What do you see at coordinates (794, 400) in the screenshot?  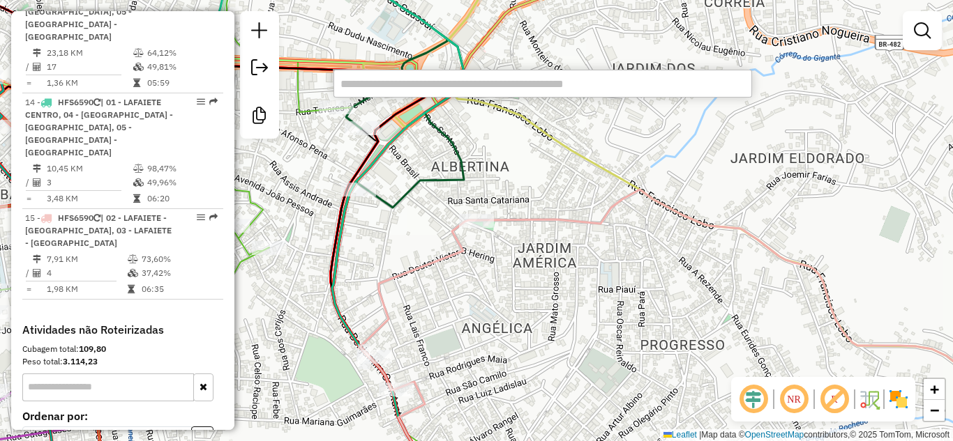 I see `span: Ocultar NR` at bounding box center [794, 400].